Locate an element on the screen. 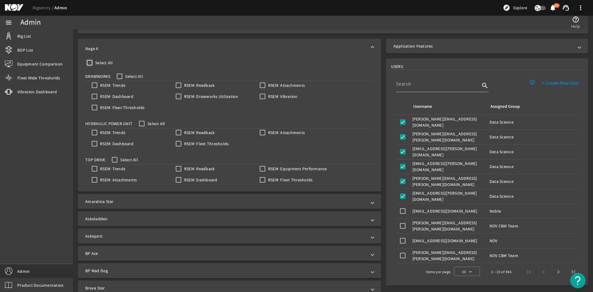  mat-expansion-panel-header: BP Mad Dog is located at coordinates (229, 270).